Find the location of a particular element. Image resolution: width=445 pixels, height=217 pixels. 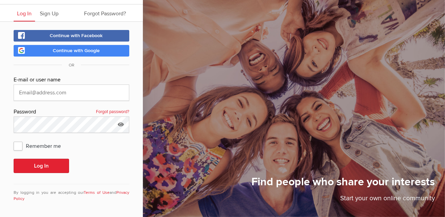

p: Start your own online community is located at coordinates (343, 200).